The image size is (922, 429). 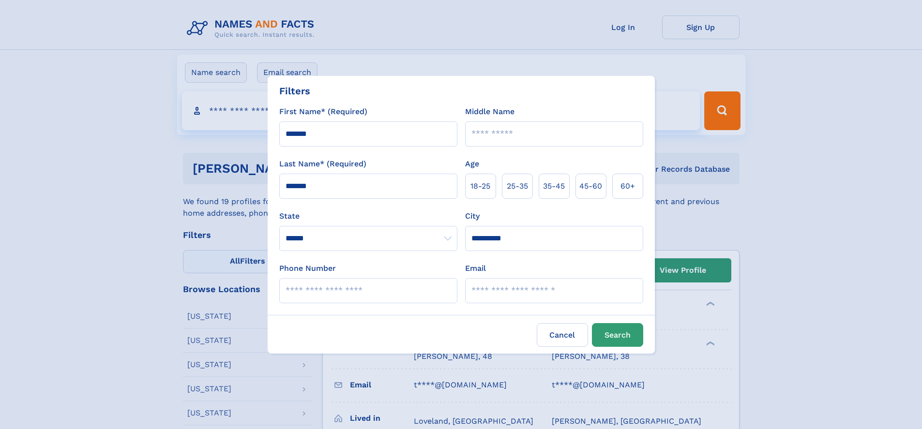 What do you see at coordinates (323, 112) in the screenshot?
I see `label: First Name* (Required)` at bounding box center [323, 112].